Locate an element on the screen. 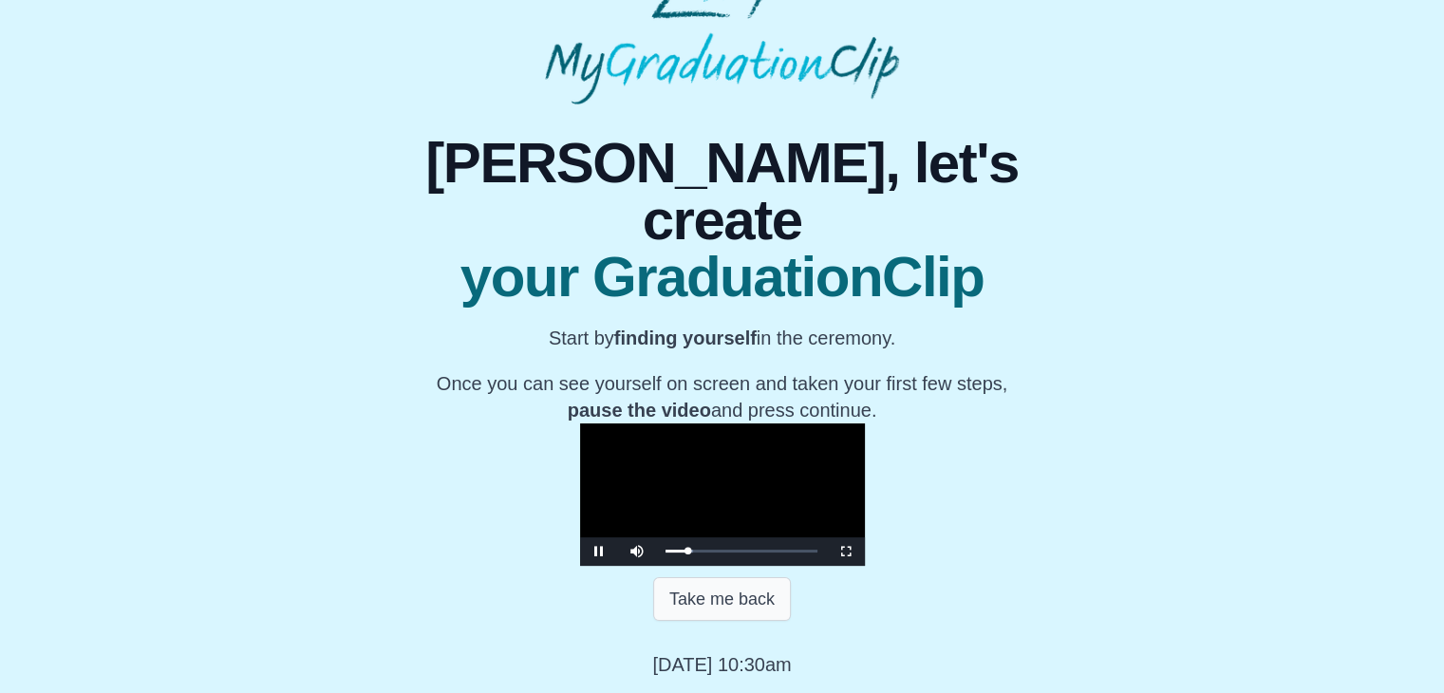 The width and height of the screenshot is (1444, 693). button: Take me back is located at coordinates (721, 599).